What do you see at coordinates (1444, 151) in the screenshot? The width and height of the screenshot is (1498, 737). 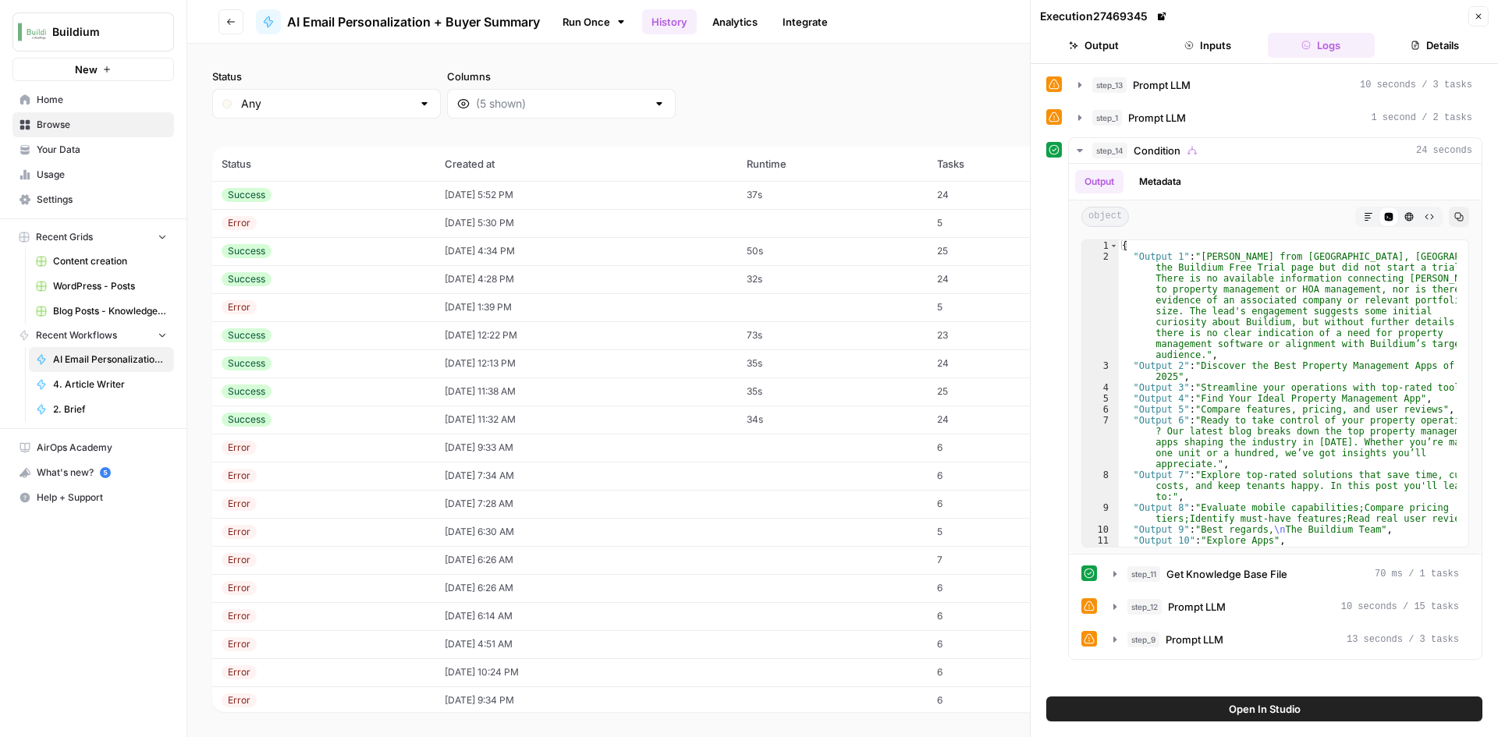 I see `span: 24 seconds` at bounding box center [1444, 151].